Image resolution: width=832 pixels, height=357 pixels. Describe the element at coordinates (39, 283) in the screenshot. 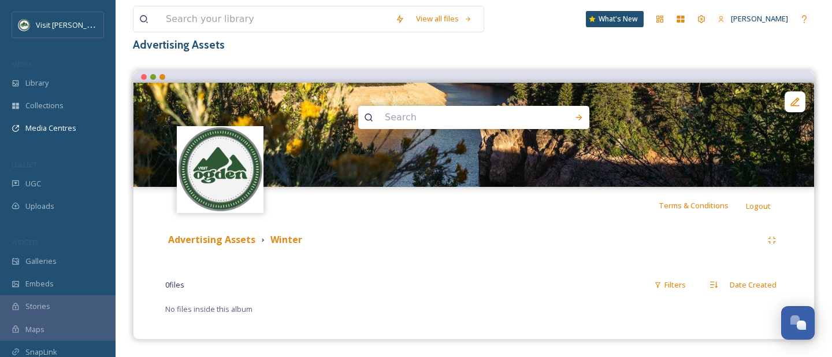

I see `span: Embeds` at that location.